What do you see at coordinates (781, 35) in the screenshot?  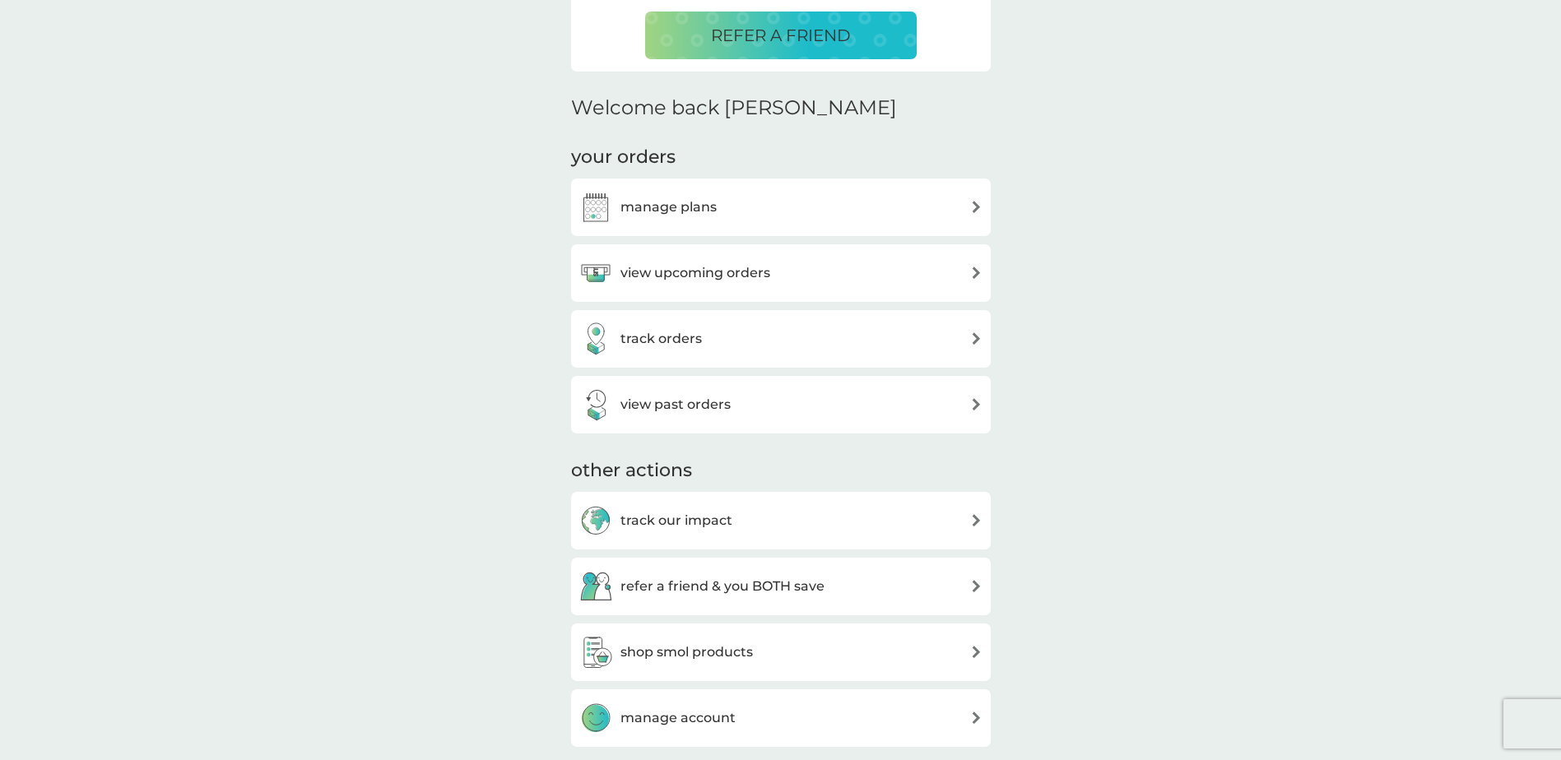 I see `button: REFER A FRIEND` at bounding box center [781, 35].